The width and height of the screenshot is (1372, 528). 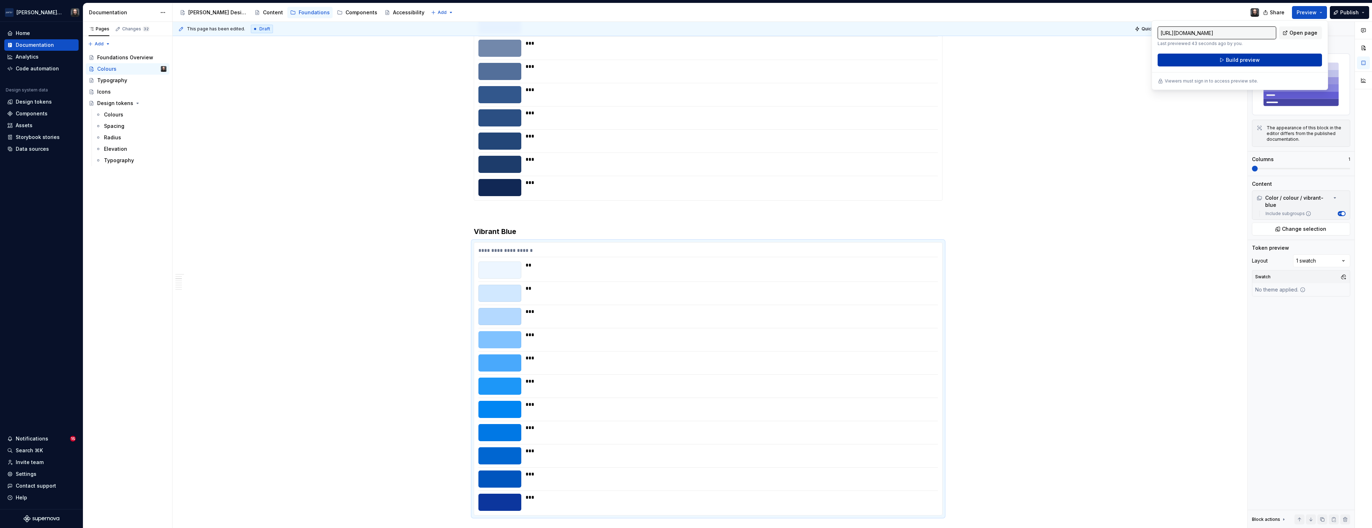 What do you see at coordinates (41, 439) in the screenshot?
I see `button: Notifications15` at bounding box center [41, 439].